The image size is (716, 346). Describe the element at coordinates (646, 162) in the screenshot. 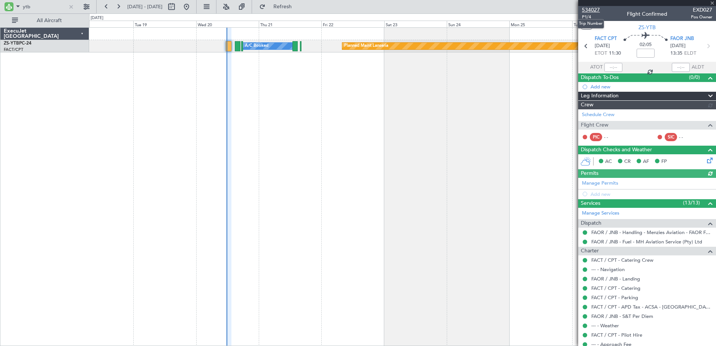

I see `span: AF` at that location.